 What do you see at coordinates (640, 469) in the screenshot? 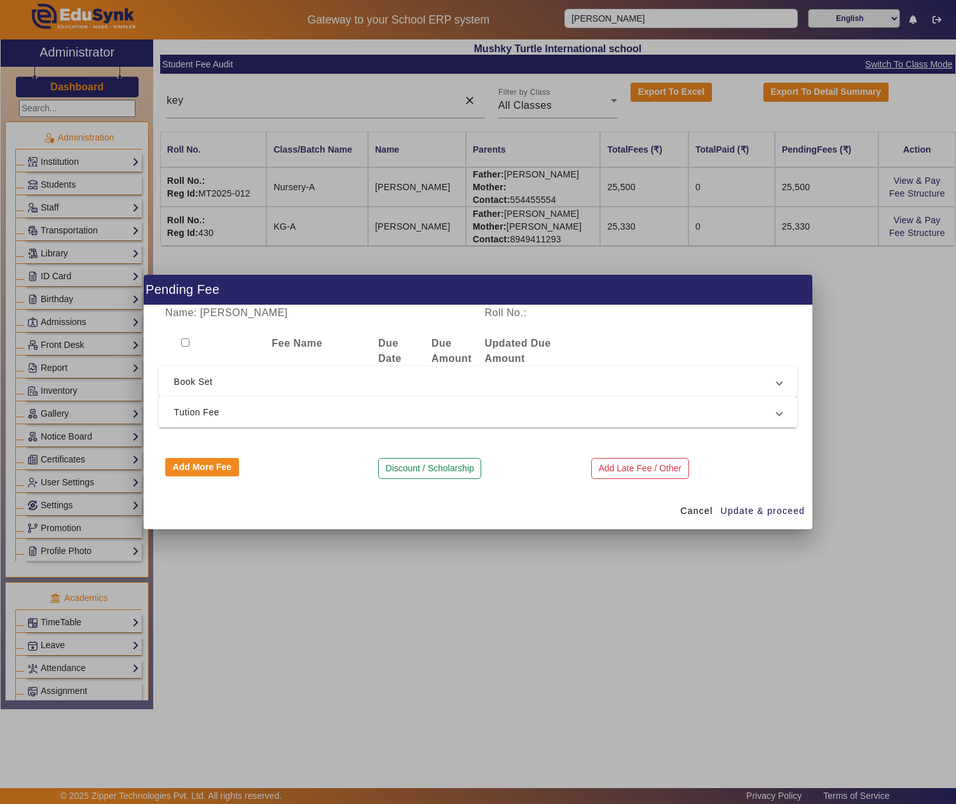
I see `button: Add Late Fee / Other` at bounding box center [640, 469].